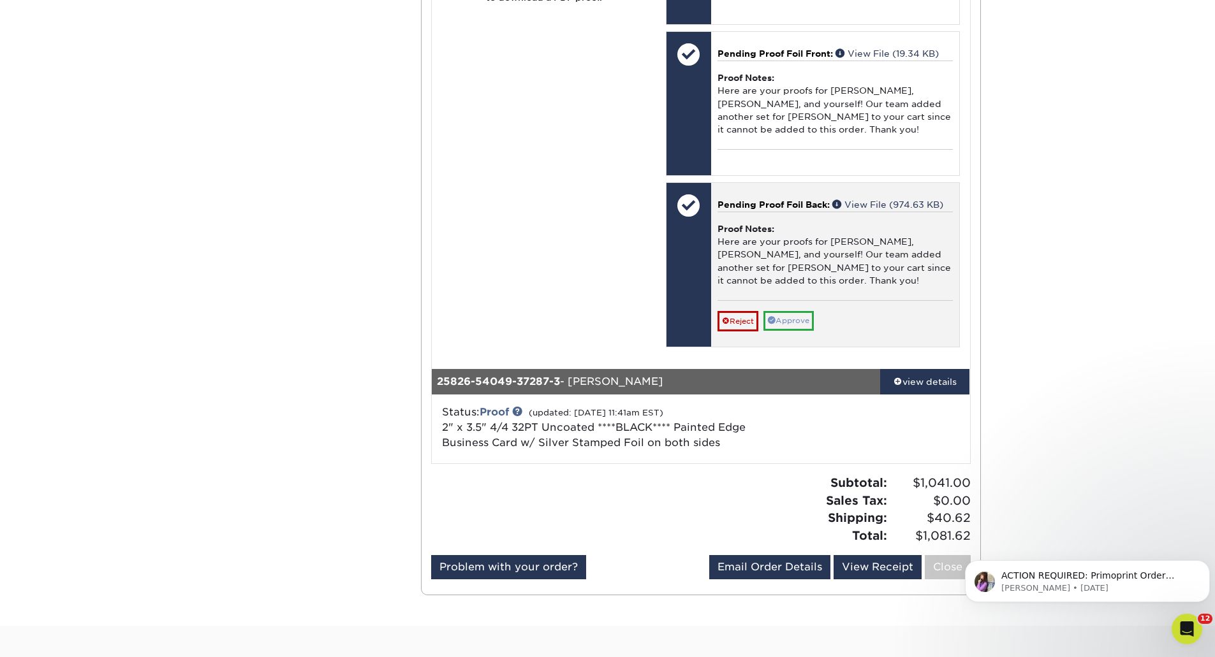 The width and height of the screenshot is (1215, 657). Describe the element at coordinates (138, 55) in the screenshot. I see `p: Message from Erica, sent 3w ago` at that location.